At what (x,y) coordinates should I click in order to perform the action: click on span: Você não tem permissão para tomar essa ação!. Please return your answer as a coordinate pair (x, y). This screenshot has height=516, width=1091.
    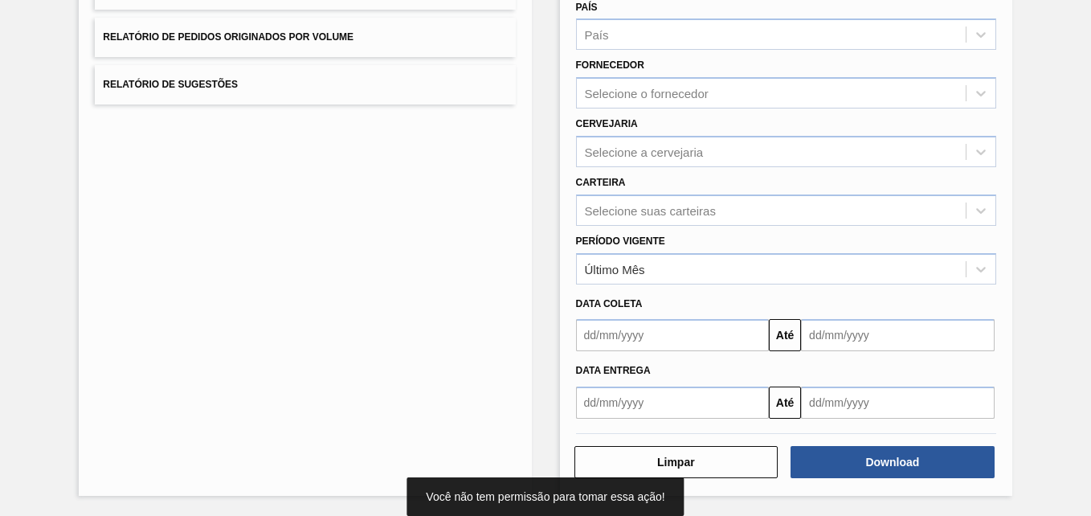
    Looking at the image, I should click on (545, 497).